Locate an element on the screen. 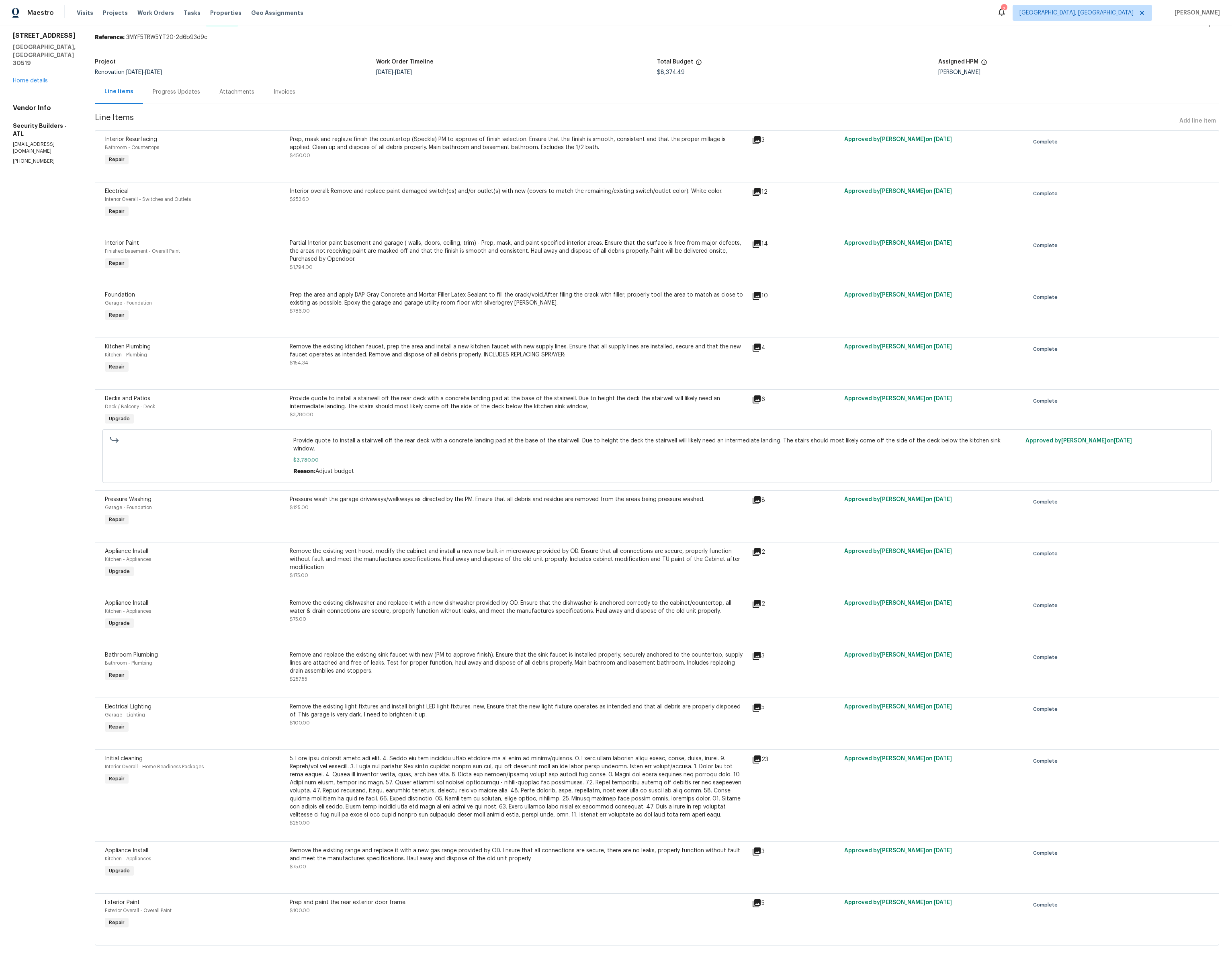 This screenshot has width=1232, height=968. h5: Project is located at coordinates (105, 62).